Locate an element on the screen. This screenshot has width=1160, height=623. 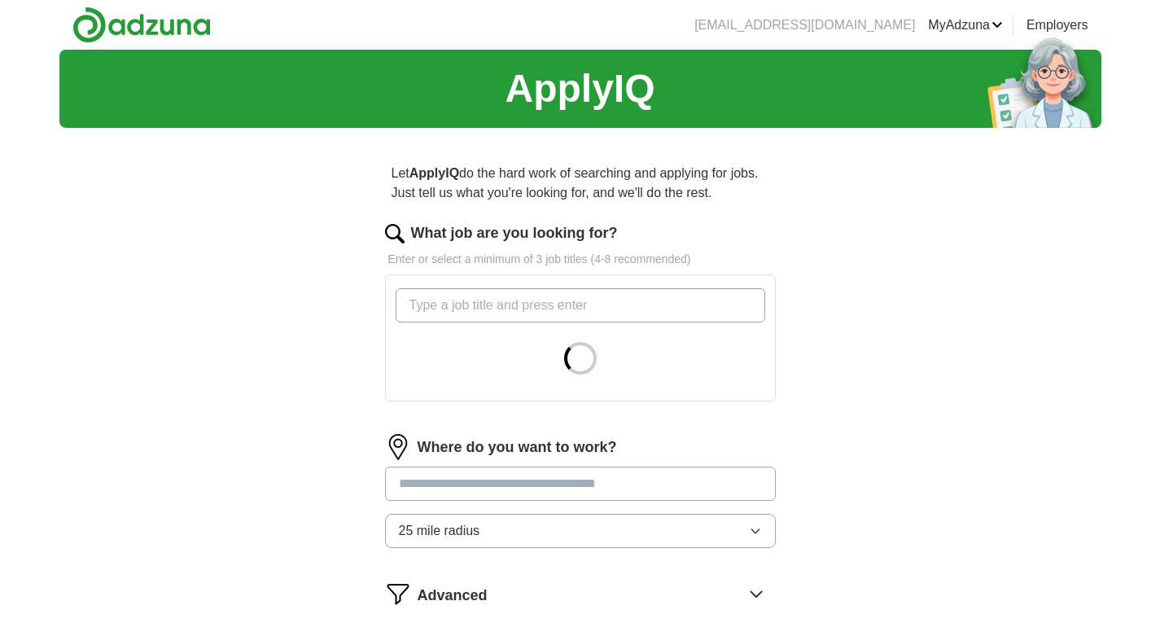
button: 25 mile radius is located at coordinates (580, 531).